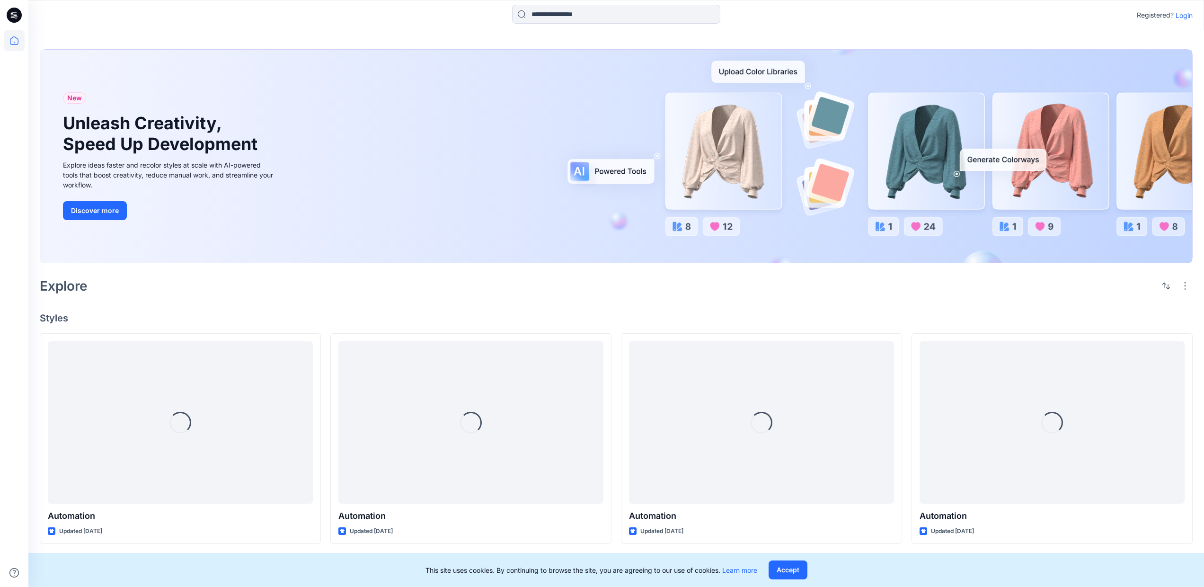 This screenshot has height=587, width=1204. What do you see at coordinates (95, 211) in the screenshot?
I see `button: Discover more` at bounding box center [95, 211].